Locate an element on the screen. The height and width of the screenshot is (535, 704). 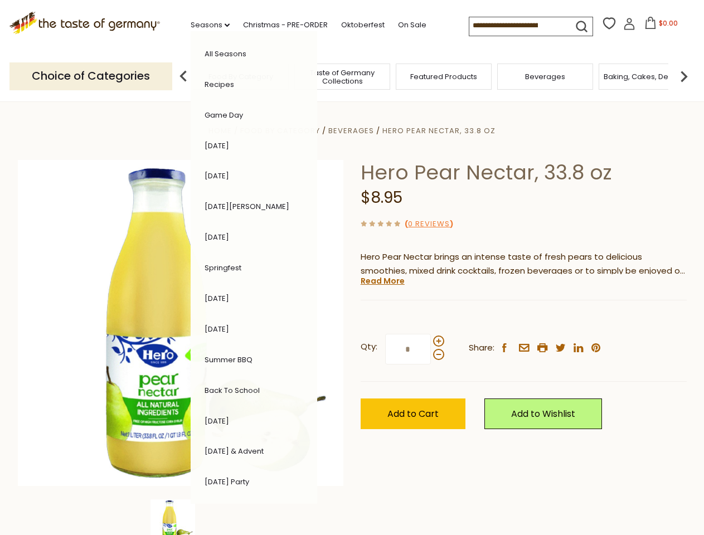
strong: Qty: is located at coordinates (369, 347).